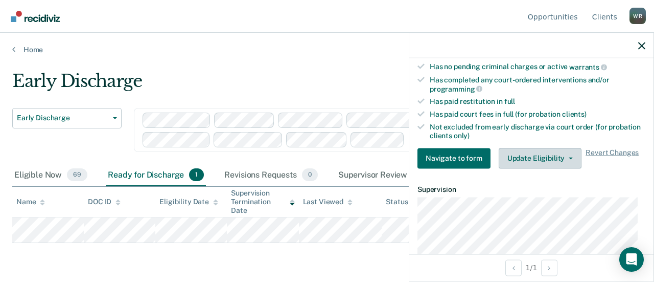 The width and height of the screenshot is (654, 282). I want to click on span: programming, so click(456, 88).